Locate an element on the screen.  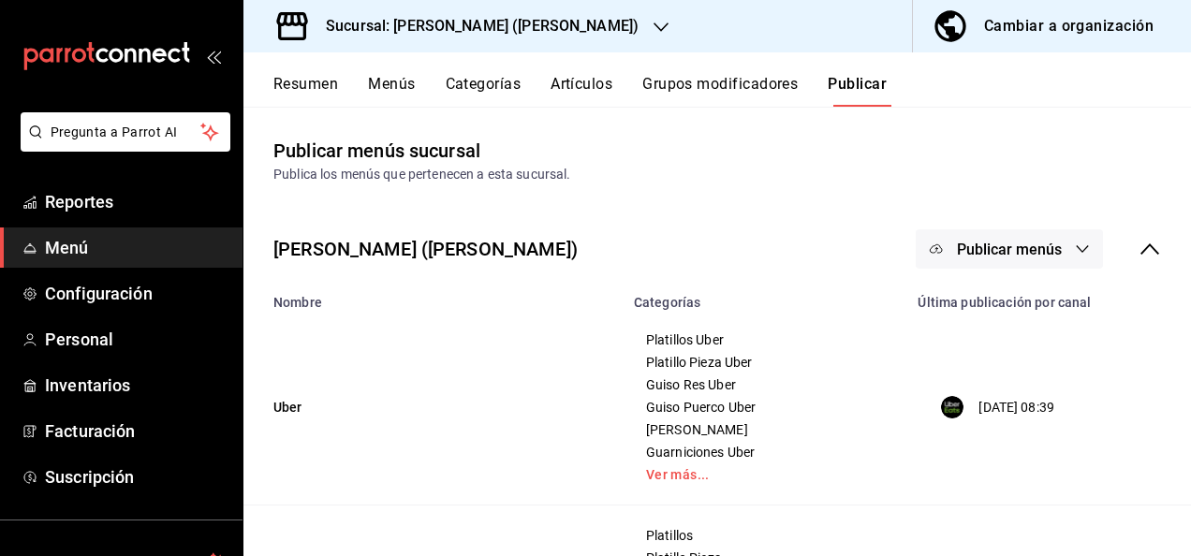
button: Resumen is located at coordinates (305, 91).